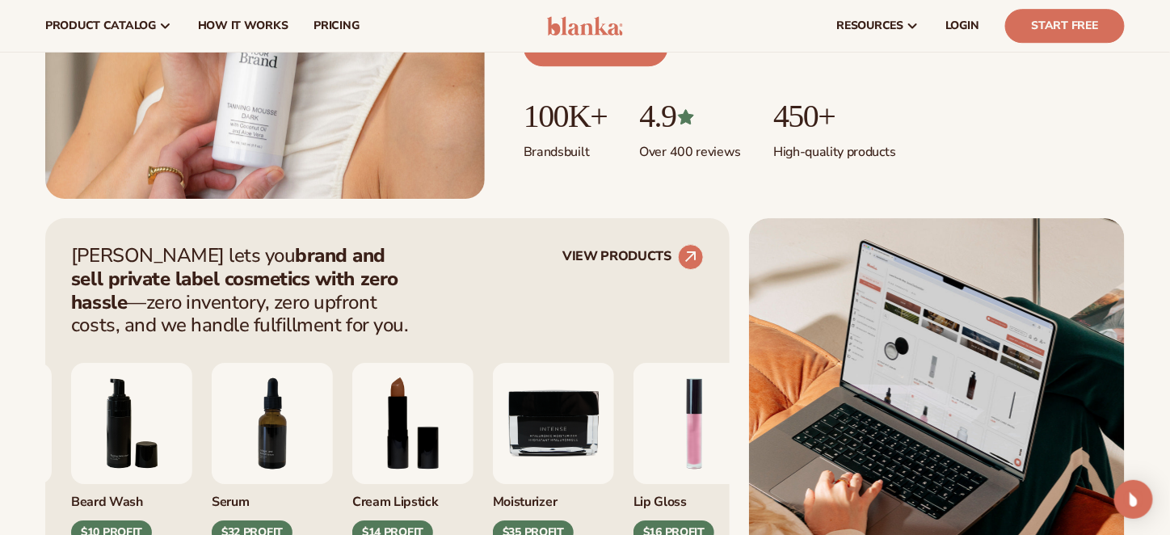 The height and width of the screenshot is (535, 1170). I want to click on div: Moisturizer, so click(553, 497).